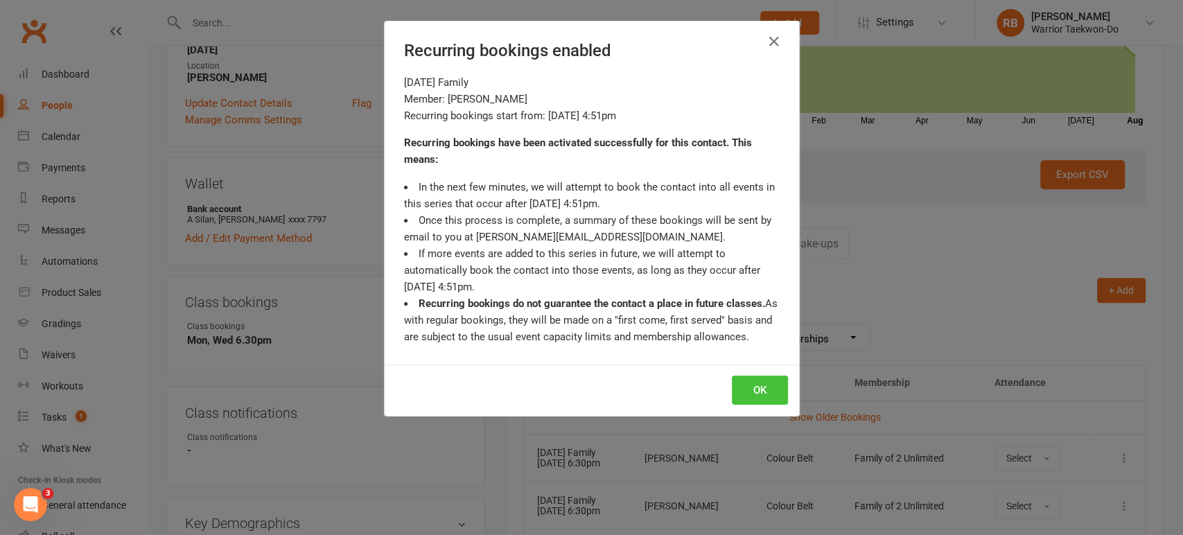 The width and height of the screenshot is (1183, 535). Describe the element at coordinates (48, 494) in the screenshot. I see `span: 3` at that location.